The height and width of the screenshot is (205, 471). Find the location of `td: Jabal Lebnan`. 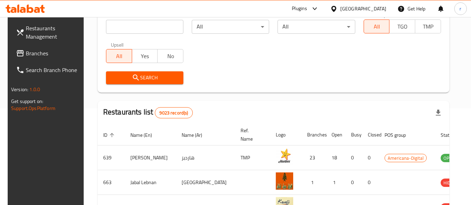

td: Jabal Lebnan is located at coordinates (150, 183).